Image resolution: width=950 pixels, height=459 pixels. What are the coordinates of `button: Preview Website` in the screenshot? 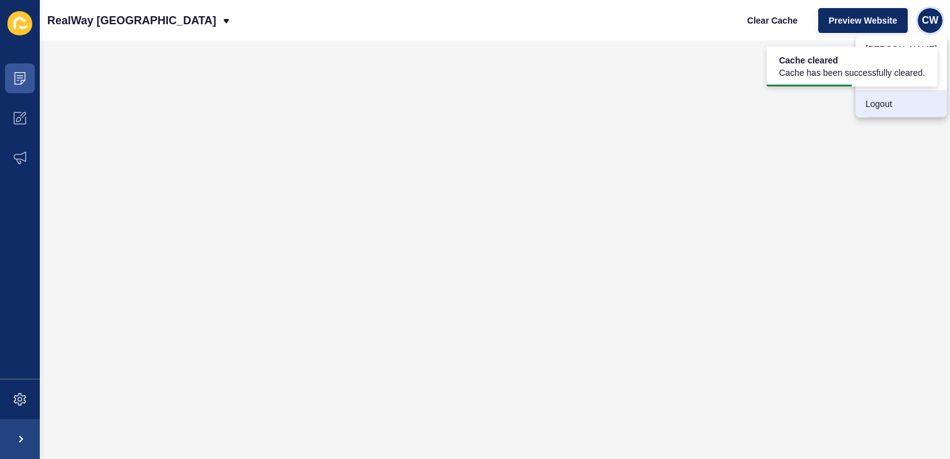 It's located at (863, 21).